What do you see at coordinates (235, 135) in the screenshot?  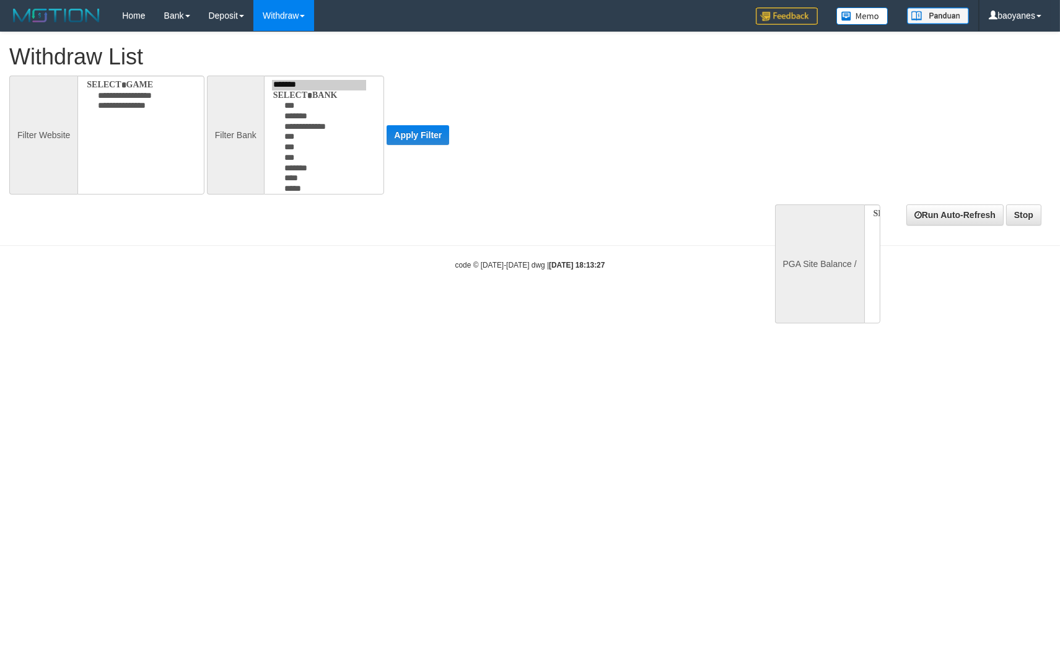 I see `div: Filter Bank` at bounding box center [235, 135].